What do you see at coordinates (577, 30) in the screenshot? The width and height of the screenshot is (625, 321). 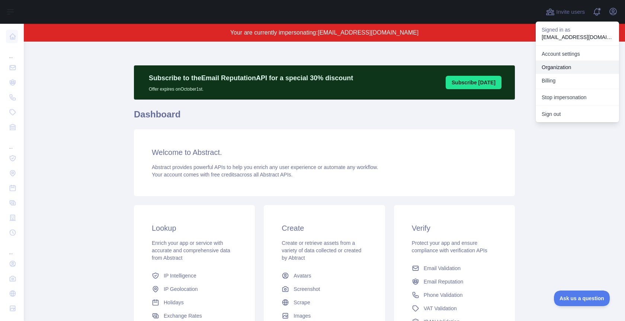 I see `p: Signed in as` at bounding box center [577, 30].